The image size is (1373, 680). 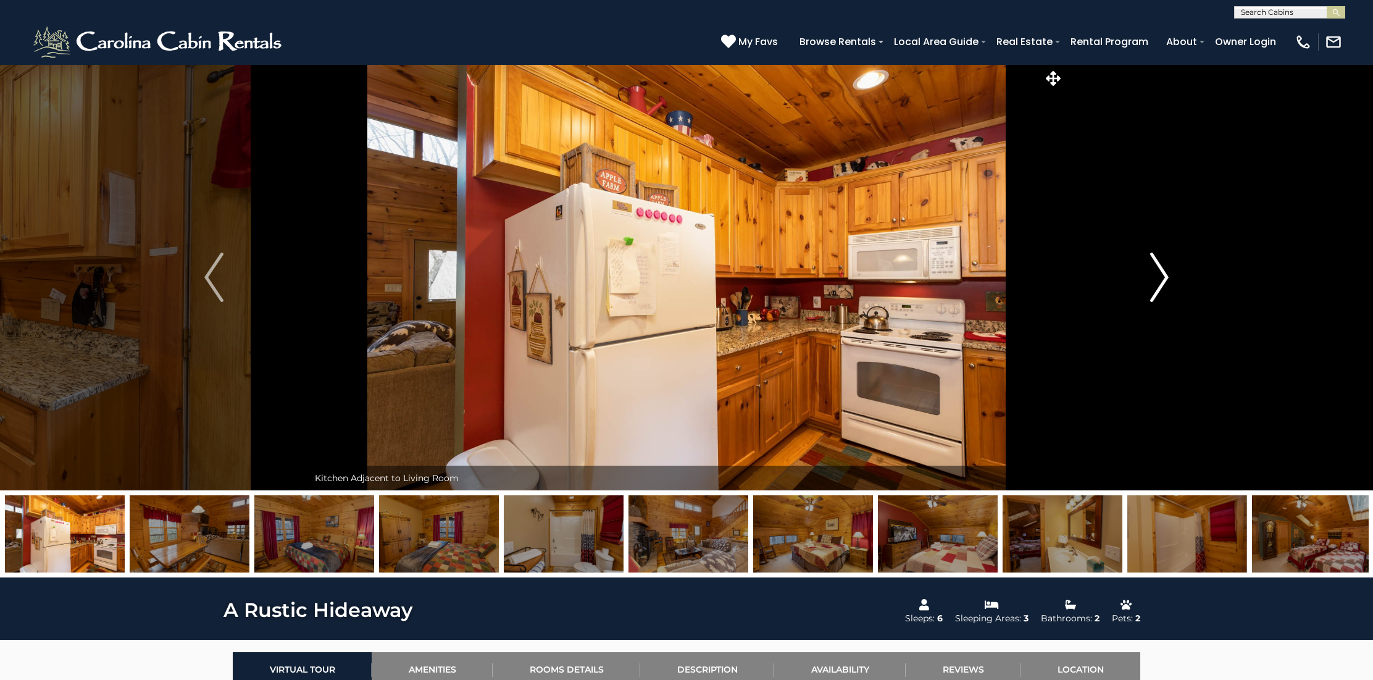 I want to click on img: phone-regular-white.png, so click(x=1303, y=42).